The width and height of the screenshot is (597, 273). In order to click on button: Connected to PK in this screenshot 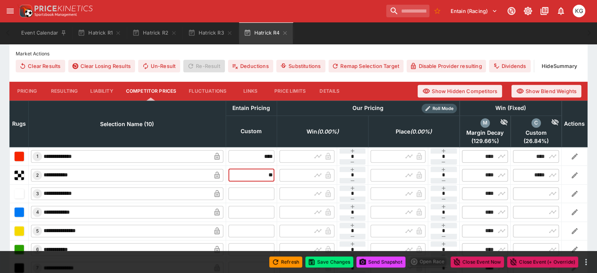, I will do `click(512, 11)`.